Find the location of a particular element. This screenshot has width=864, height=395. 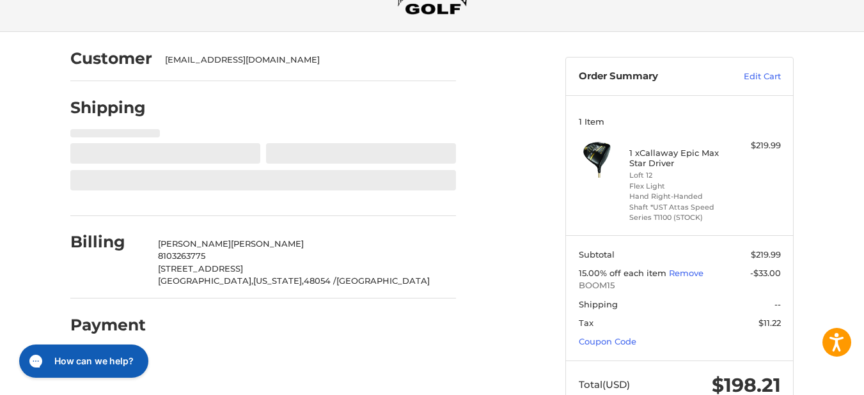

span: 15.00% off each item is located at coordinates (623, 273).